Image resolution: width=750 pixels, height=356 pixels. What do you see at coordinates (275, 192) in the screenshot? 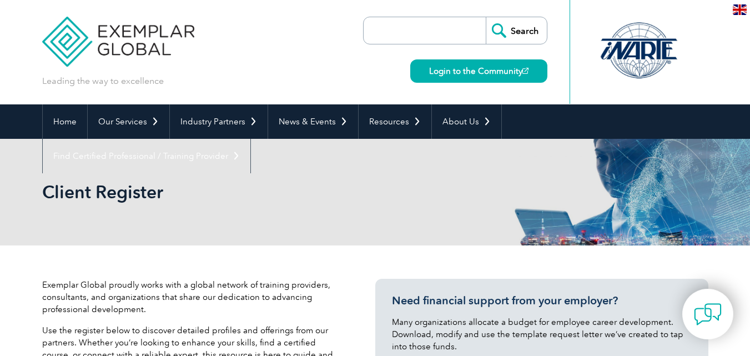
I see `h2: Client Register` at bounding box center [275, 192].